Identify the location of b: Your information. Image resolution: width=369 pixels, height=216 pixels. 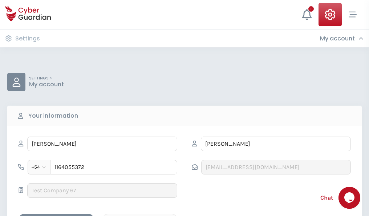
(53, 116).